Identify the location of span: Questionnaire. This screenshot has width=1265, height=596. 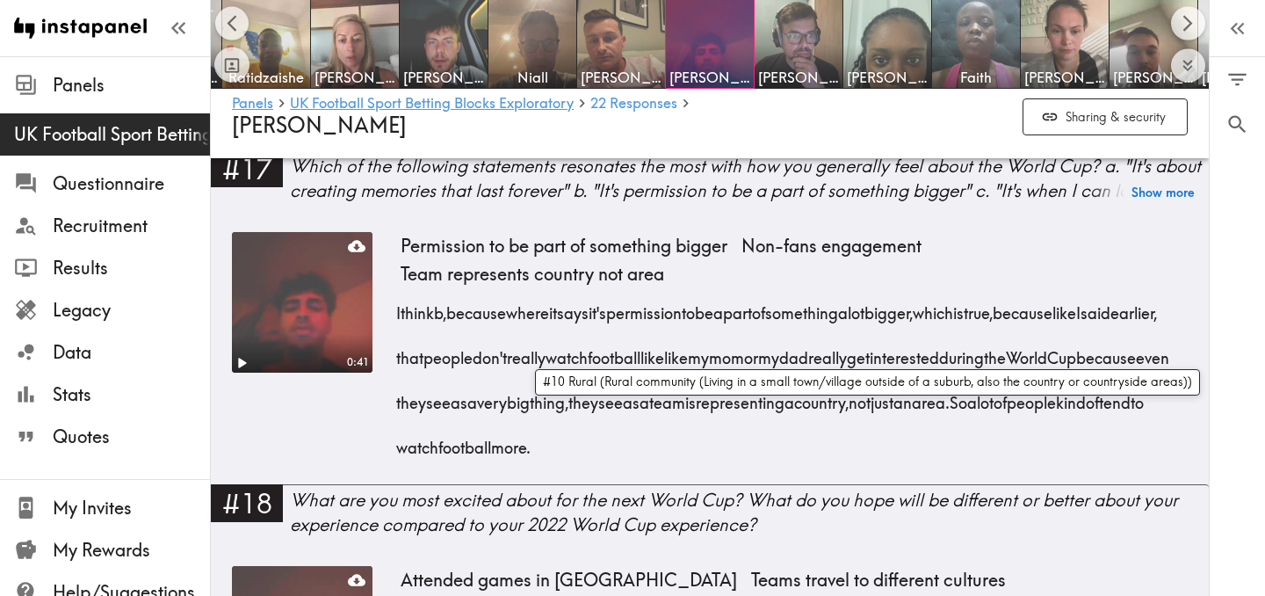
(131, 184).